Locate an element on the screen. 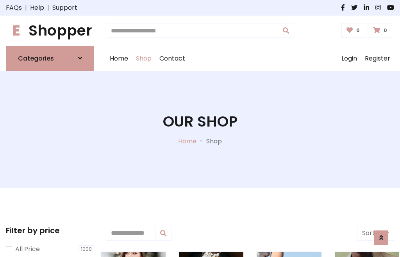 The width and height of the screenshot is (400, 257). a: Contact is located at coordinates (172, 59).